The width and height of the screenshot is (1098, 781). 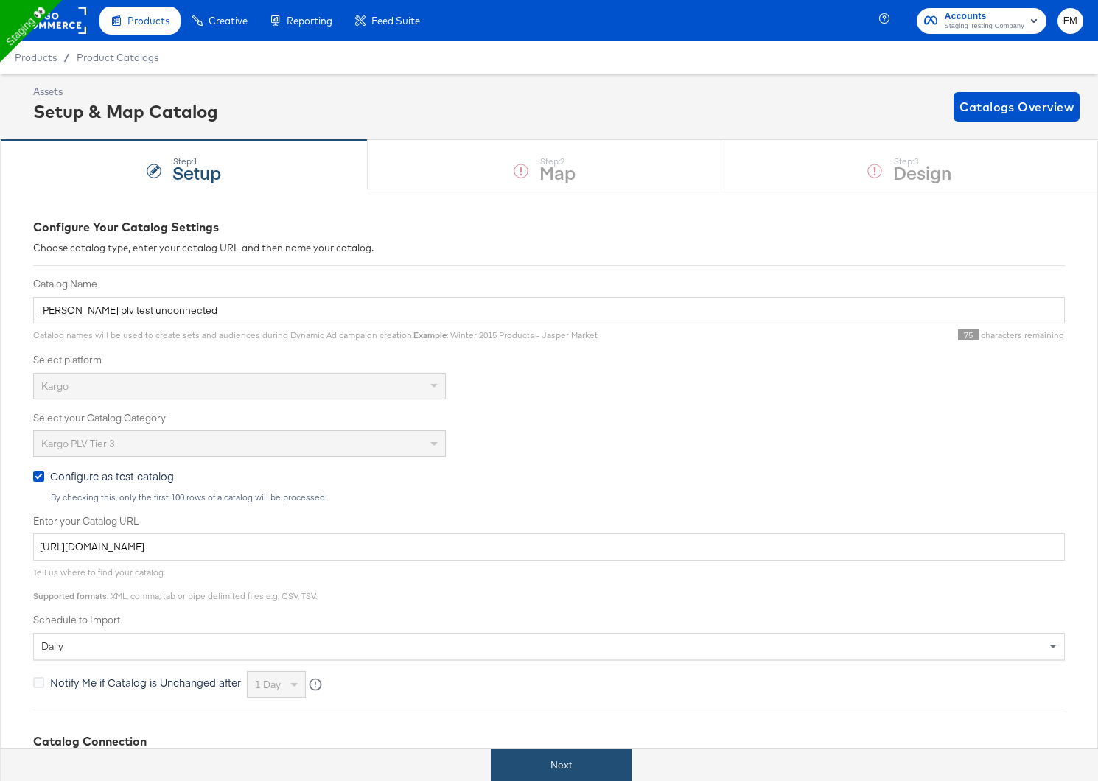 I want to click on label: Schedule to Import, so click(x=549, y=620).